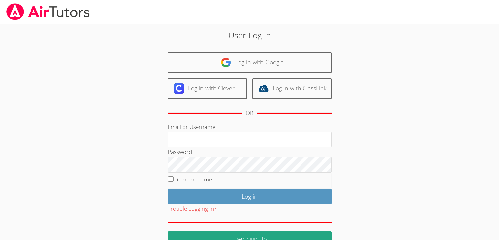 The height and width of the screenshot is (240, 499). I want to click on label: Email or Username, so click(191, 126).